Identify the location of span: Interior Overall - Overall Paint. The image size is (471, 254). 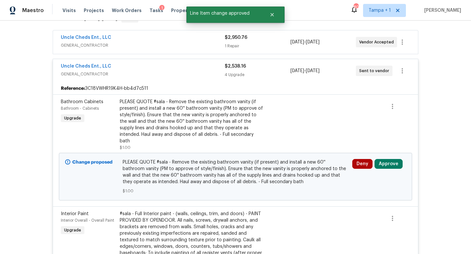
(87, 221).